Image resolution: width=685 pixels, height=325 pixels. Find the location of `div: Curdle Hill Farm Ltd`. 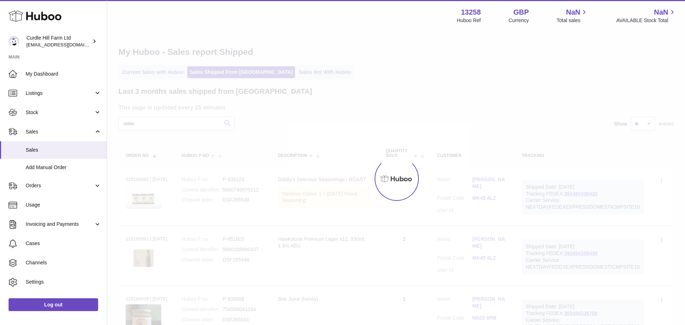

div: Curdle Hill Farm Ltd is located at coordinates (59, 41).